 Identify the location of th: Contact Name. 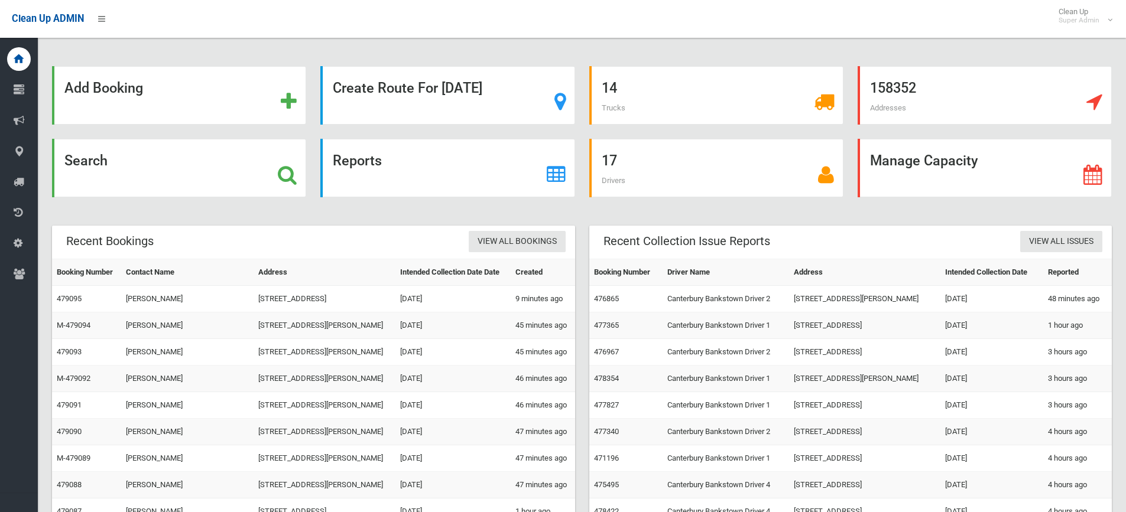
(187, 272).